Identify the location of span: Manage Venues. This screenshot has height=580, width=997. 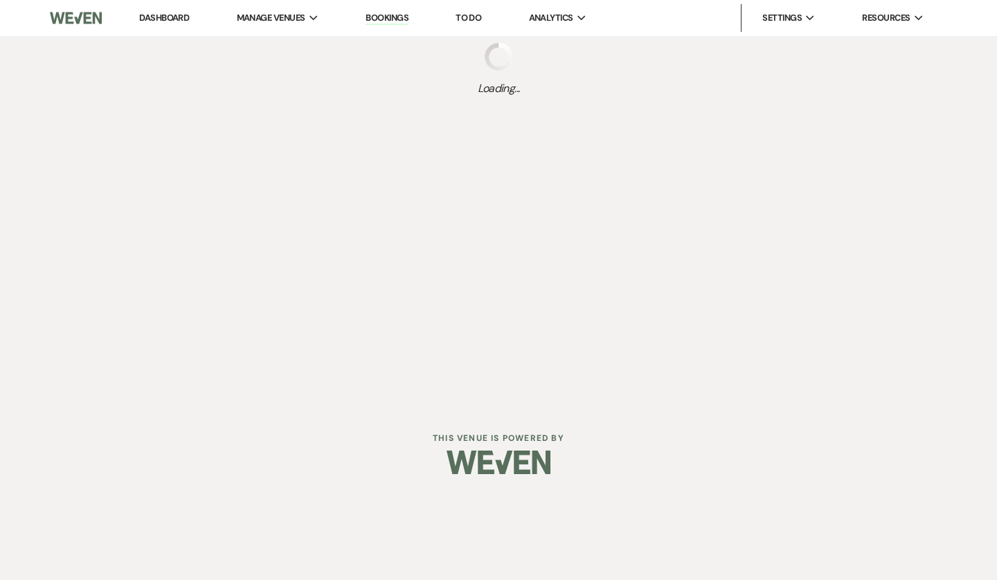
(271, 18).